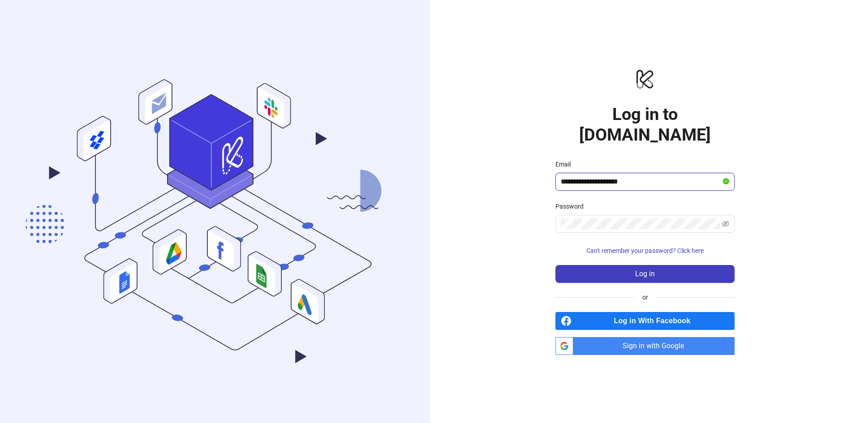  What do you see at coordinates (641, 224) in the screenshot?
I see `input: Password` at bounding box center [641, 224].